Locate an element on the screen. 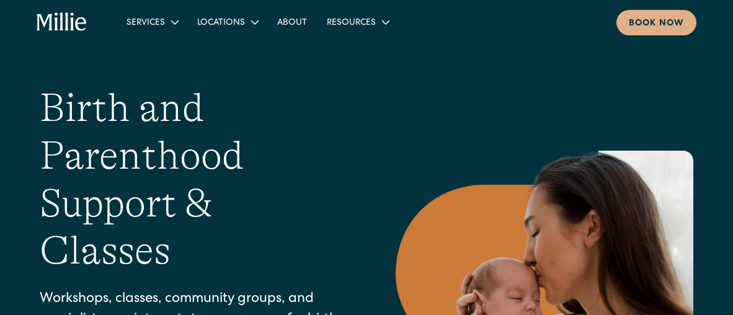  a: Book now is located at coordinates (656, 22).